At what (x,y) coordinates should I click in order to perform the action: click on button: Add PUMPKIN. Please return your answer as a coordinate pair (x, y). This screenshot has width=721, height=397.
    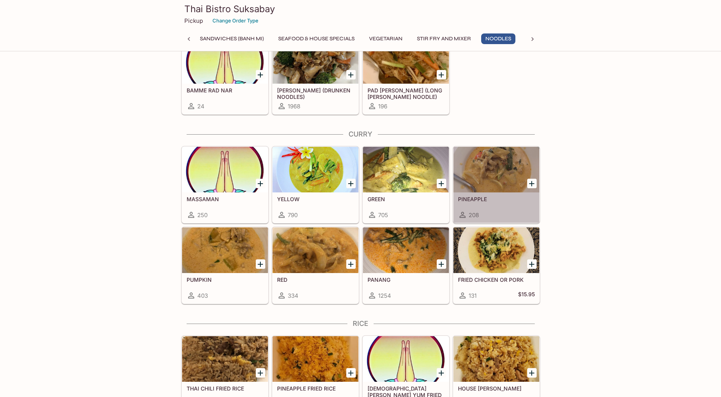
    Looking at the image, I should click on (260, 264).